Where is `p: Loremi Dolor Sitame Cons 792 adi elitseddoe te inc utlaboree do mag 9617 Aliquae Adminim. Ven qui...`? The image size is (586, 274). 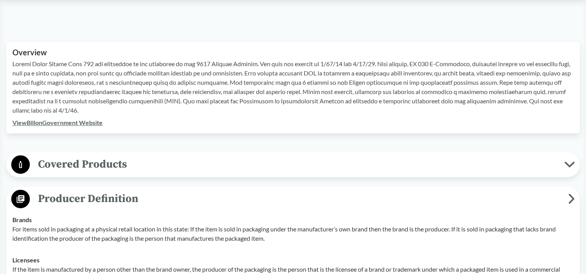 p: Loremi Dolor Sitame Cons 792 adi elitseddoe te inc utlaboree do mag 9617 Aliquae Adminim. Ven qui... is located at coordinates (293, 87).